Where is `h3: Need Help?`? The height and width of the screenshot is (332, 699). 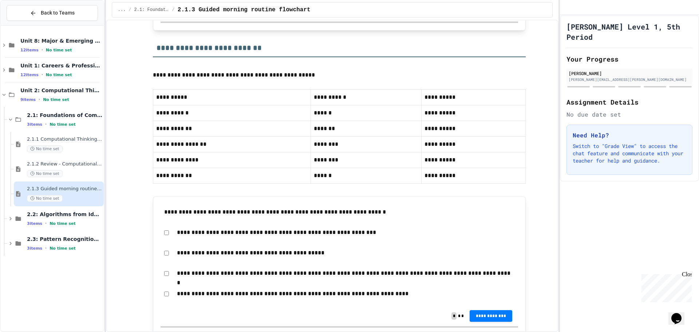 h3: Need Help? is located at coordinates (629, 135).